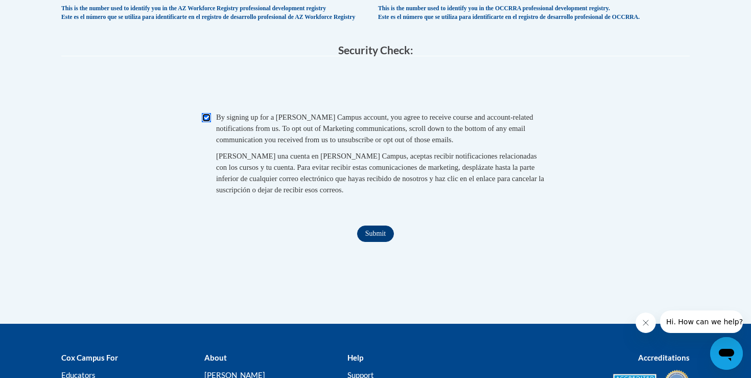 The height and width of the screenshot is (378, 751). What do you see at coordinates (375, 233) in the screenshot?
I see `input: Submit` at bounding box center [375, 233].